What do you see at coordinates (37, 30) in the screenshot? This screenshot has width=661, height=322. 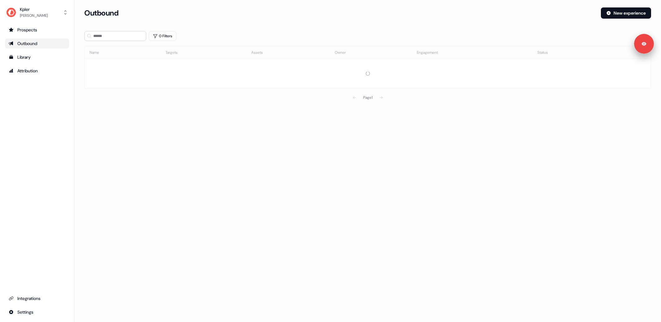 I see `div: Prospects` at bounding box center [37, 30].